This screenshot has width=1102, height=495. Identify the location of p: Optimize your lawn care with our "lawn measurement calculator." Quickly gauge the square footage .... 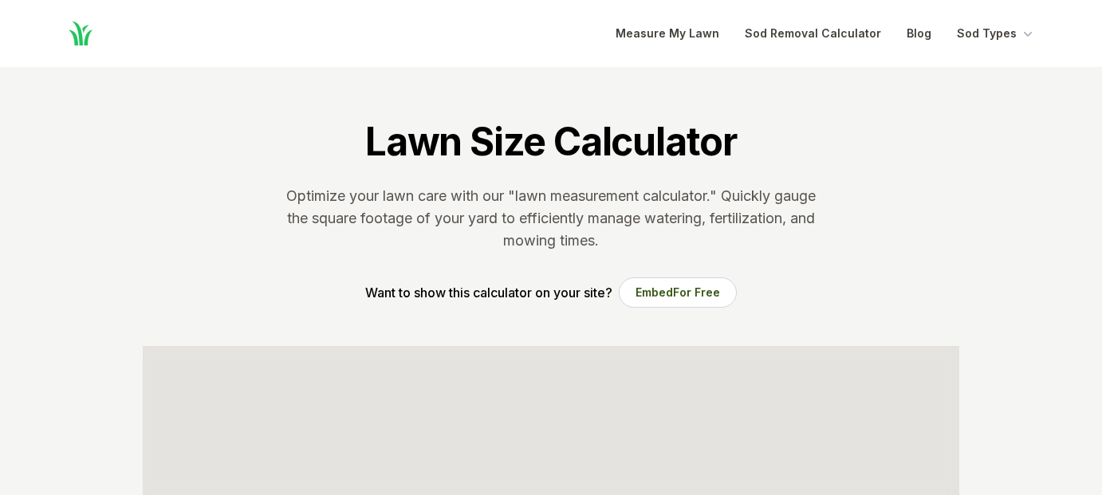
(551, 219).